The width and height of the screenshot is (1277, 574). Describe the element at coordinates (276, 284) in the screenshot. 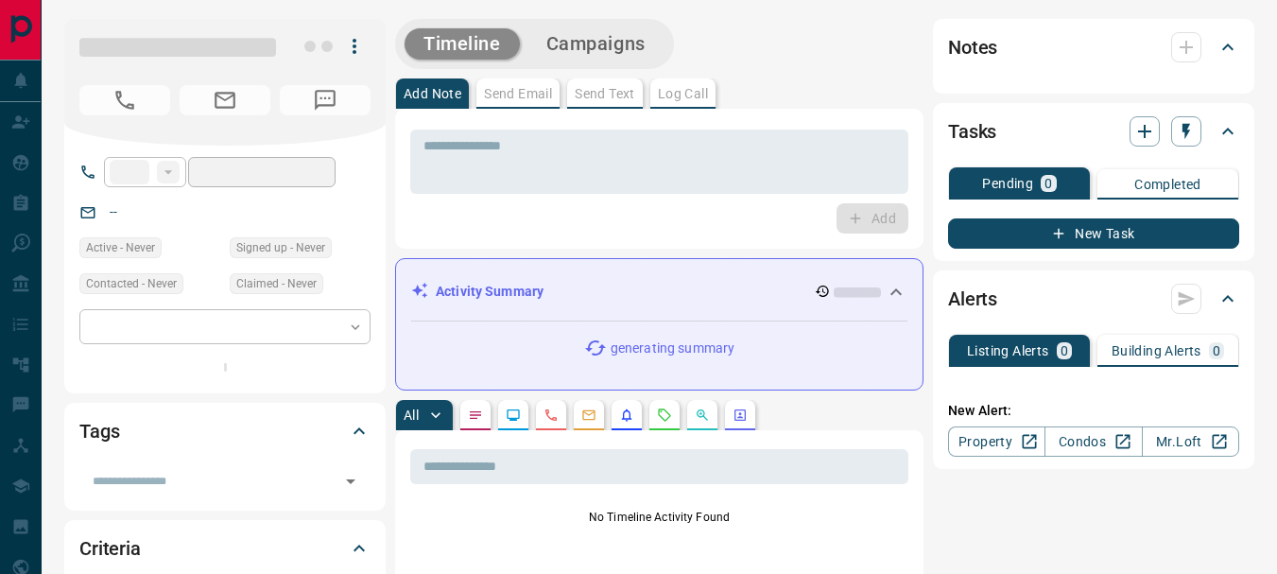

I see `span: Claimed - Never` at that location.